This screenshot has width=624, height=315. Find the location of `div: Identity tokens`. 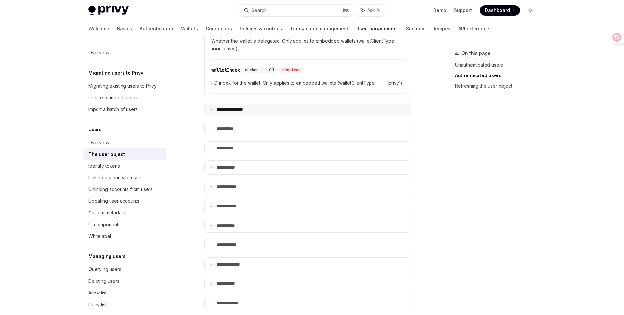

div: Identity tokens is located at coordinates (104, 166).